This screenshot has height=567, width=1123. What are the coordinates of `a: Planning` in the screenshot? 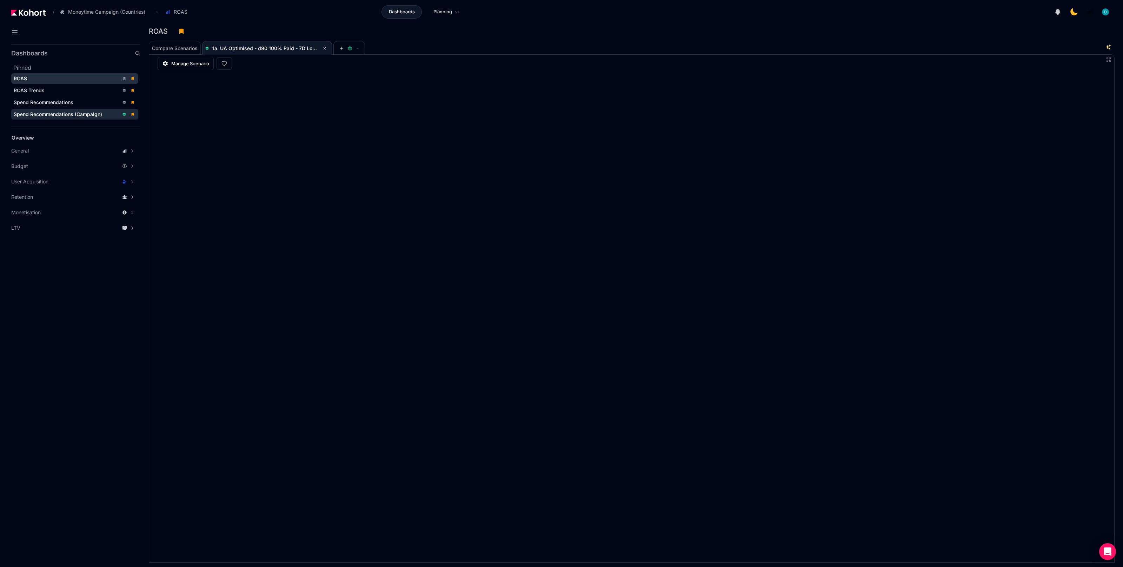 It's located at (446, 12).